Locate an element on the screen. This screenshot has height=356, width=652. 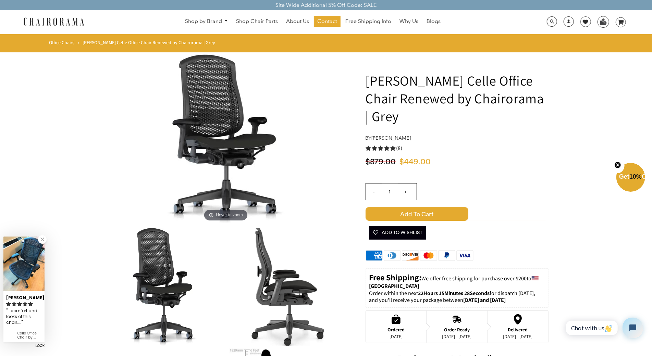
a: Herman Miller Celle Office Chair Renewed by Chairorama | Grey - chairoramaHover to zoom is located at coordinates (226, 138).